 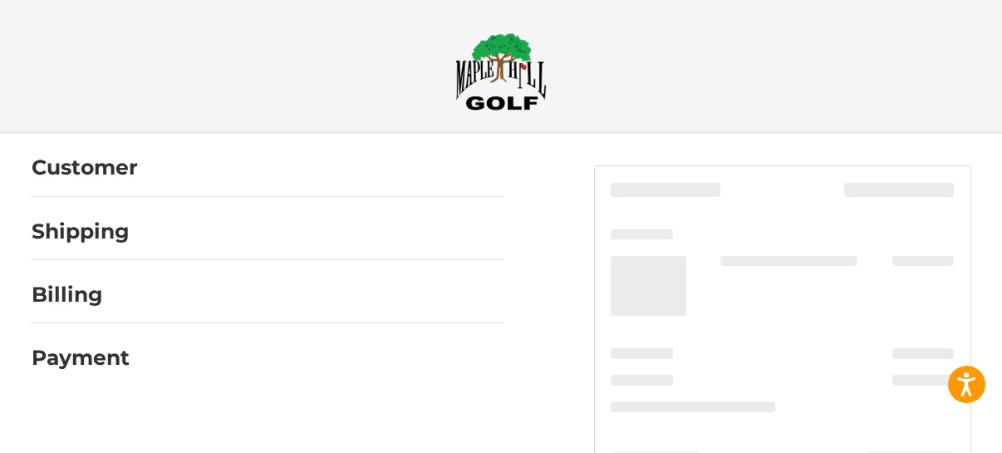 I want to click on h2: Customer, so click(x=85, y=167).